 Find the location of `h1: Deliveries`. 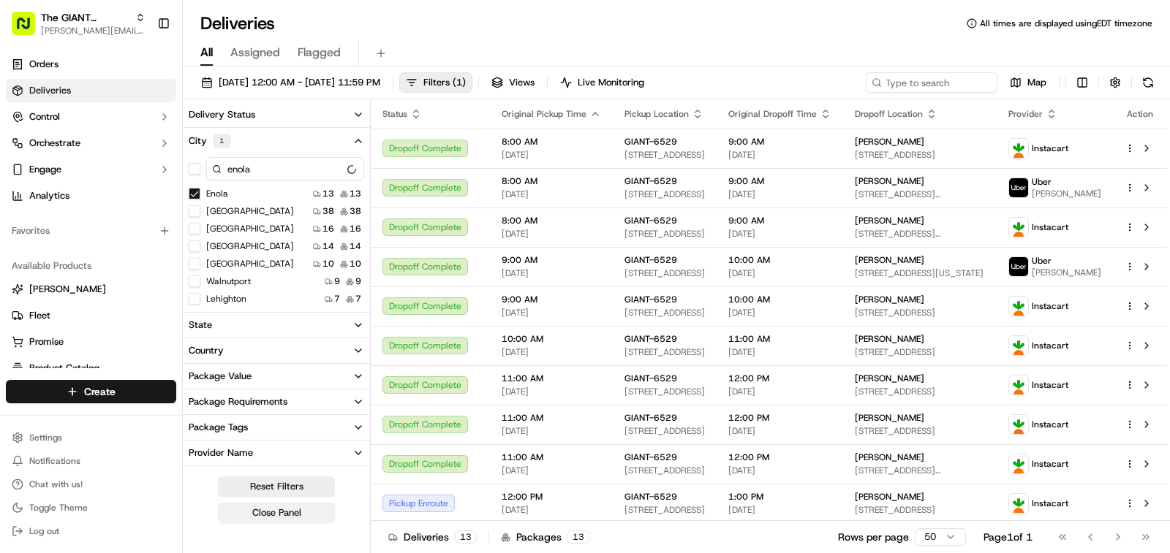

h1: Deliveries is located at coordinates (238, 23).